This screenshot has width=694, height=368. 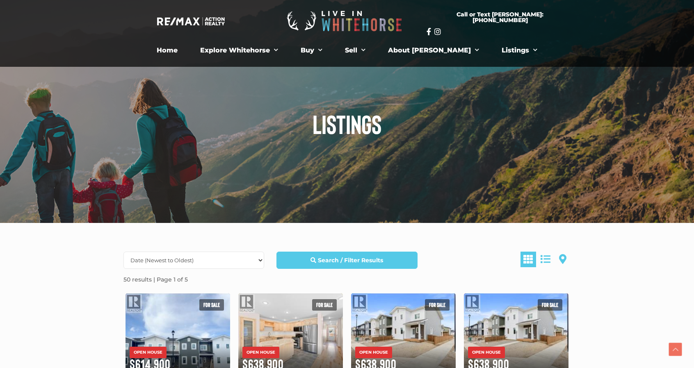 What do you see at coordinates (519, 50) in the screenshot?
I see `a: Listings` at bounding box center [519, 50].